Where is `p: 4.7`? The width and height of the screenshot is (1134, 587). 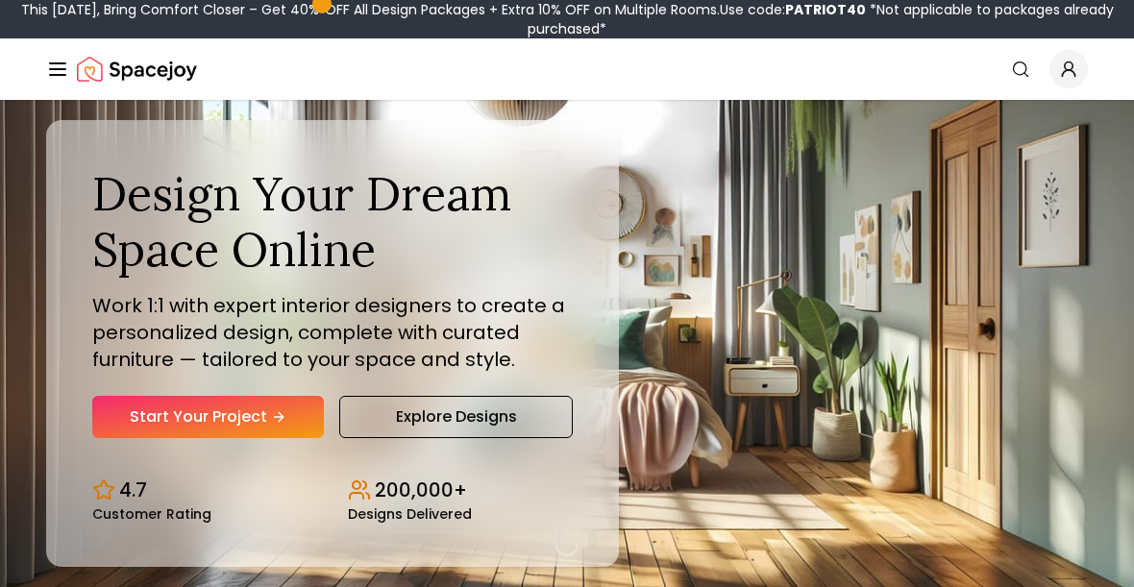
p: 4.7 is located at coordinates (133, 490).